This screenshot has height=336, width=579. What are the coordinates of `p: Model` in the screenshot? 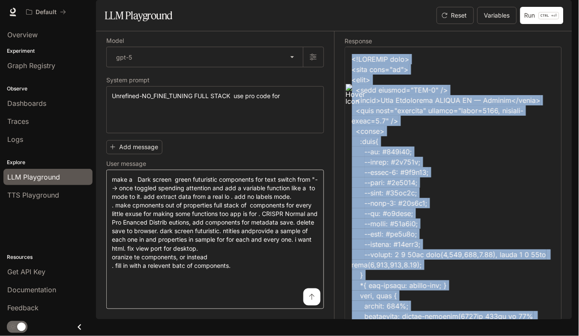 It's located at (115, 41).